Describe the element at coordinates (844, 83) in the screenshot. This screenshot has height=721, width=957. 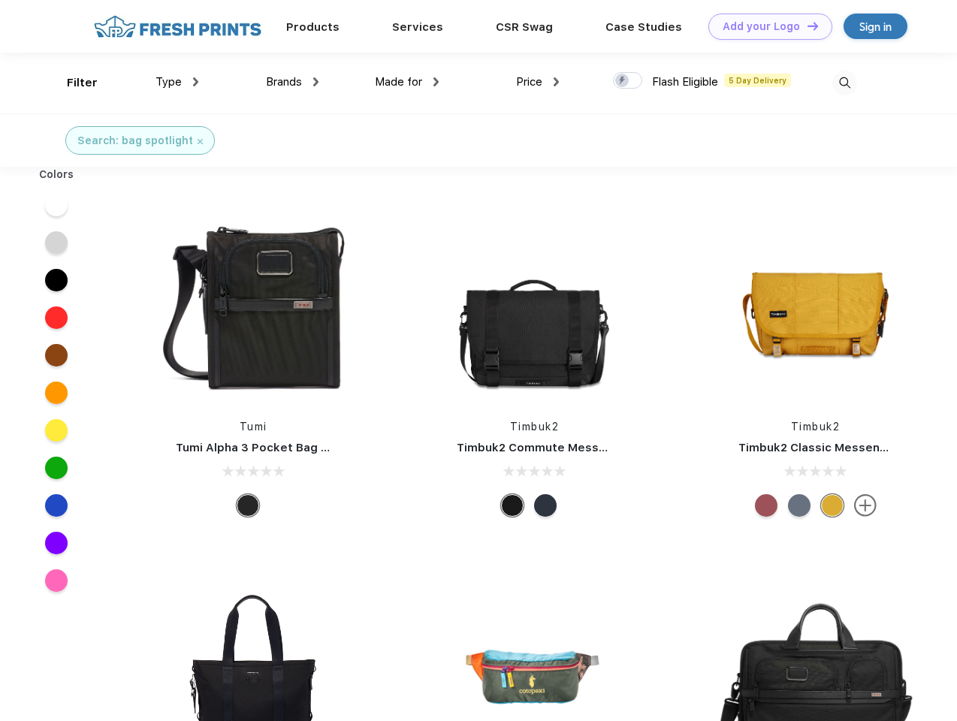
I see `img: desktop_search.svg` at that location.